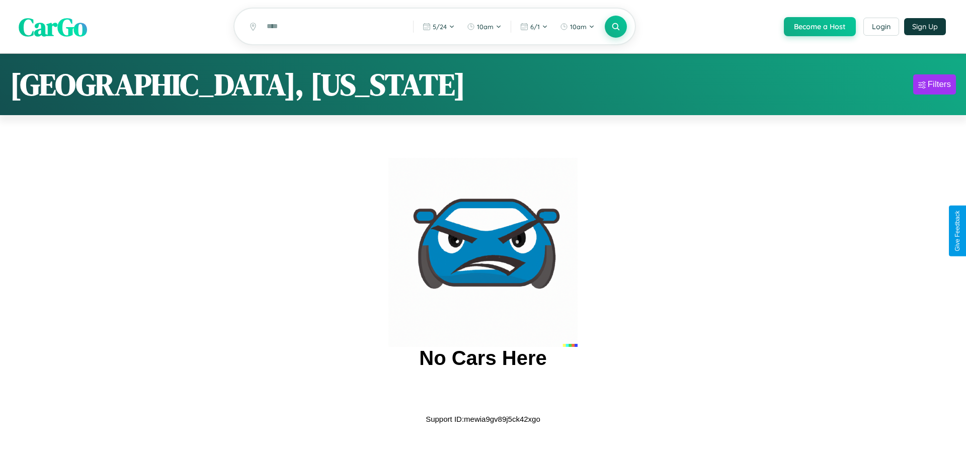 This screenshot has height=462, width=966. What do you see at coordinates (534, 27) in the screenshot?
I see `button: 6/1` at bounding box center [534, 27].